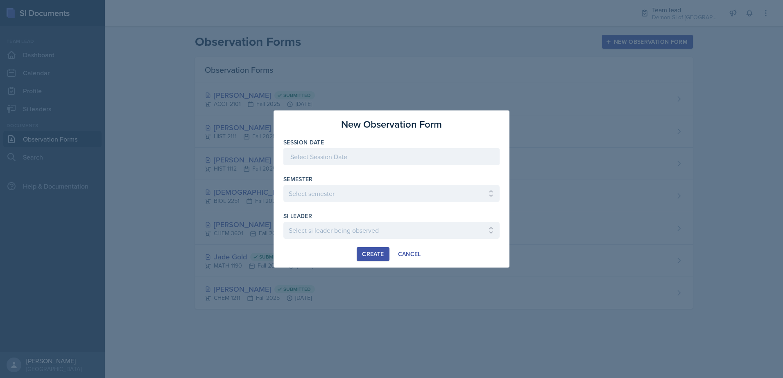 This screenshot has width=783, height=378. Describe the element at coordinates (298, 216) in the screenshot. I see `label: si leader` at that location.